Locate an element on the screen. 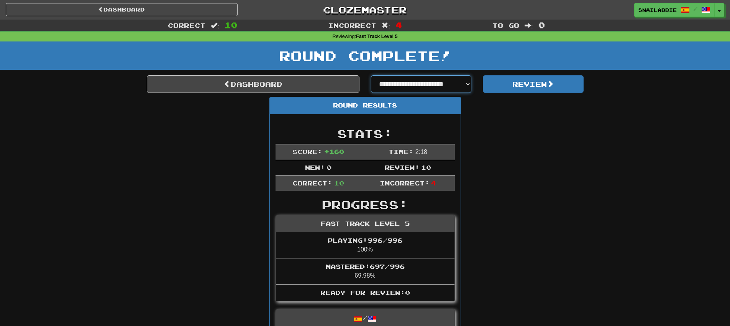 The image size is (730, 326). span: Review: is located at coordinates (402, 167).